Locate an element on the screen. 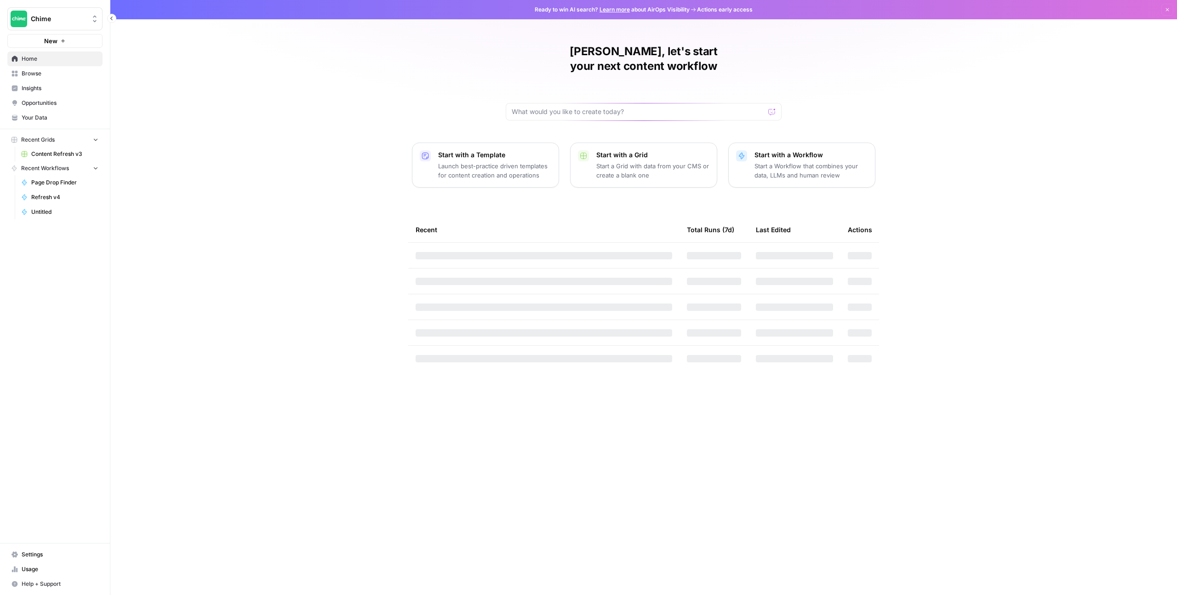 This screenshot has height=595, width=1177. p: Start with a Grid is located at coordinates (653, 155).